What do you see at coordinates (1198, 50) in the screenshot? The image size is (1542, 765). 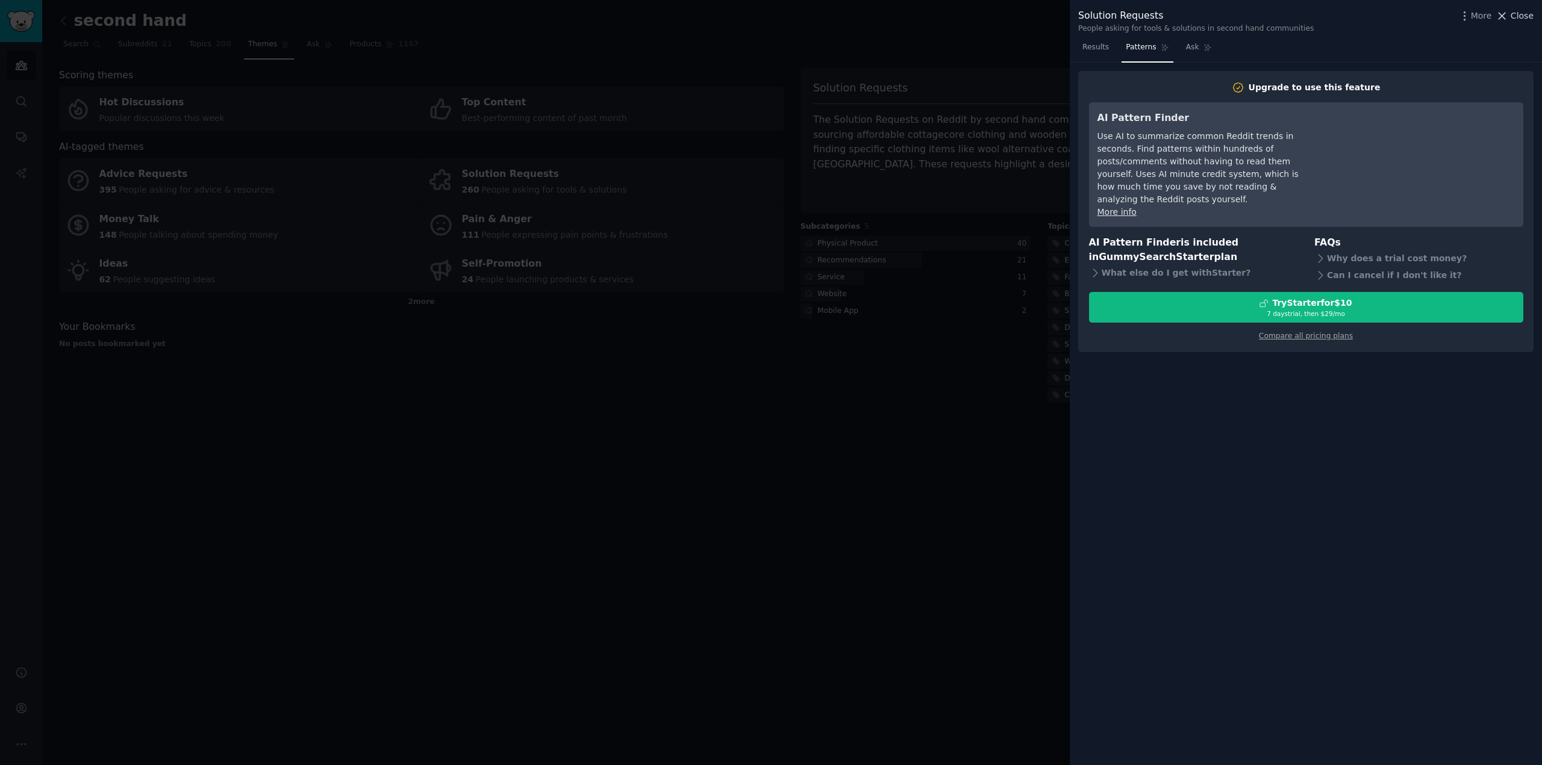 I see `a: Ask` at bounding box center [1198, 50].